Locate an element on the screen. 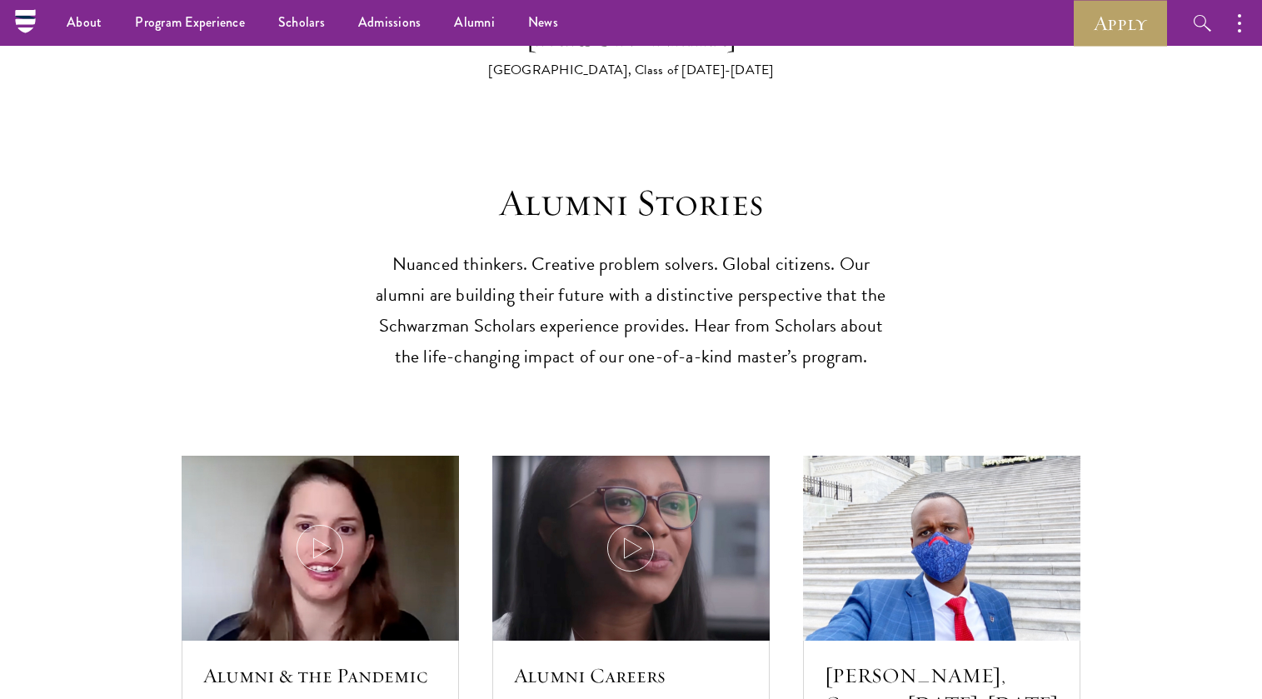 This screenshot has height=699, width=1262. h3: Alumni Stories is located at coordinates (632, 203).